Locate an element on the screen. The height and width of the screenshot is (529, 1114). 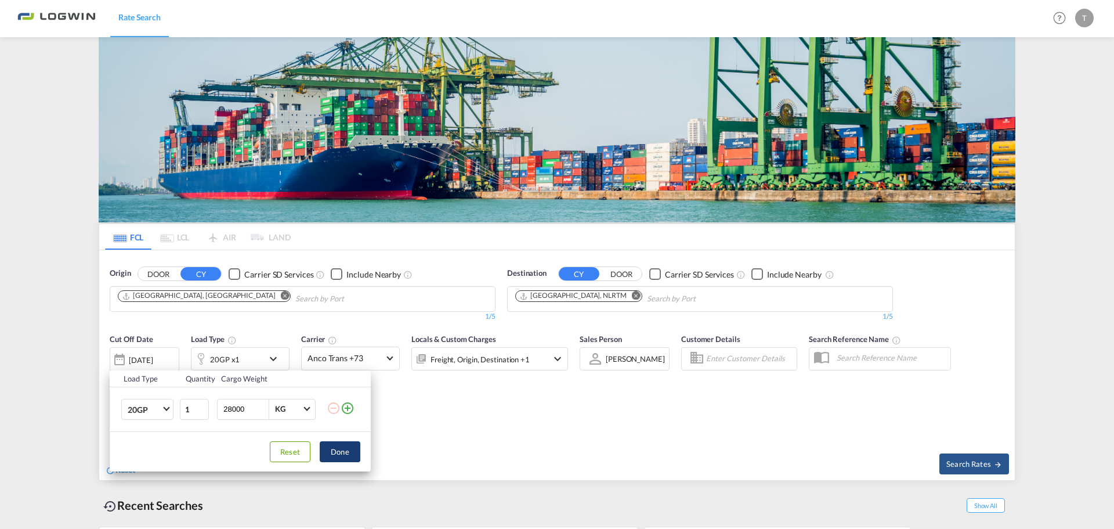
button: Done is located at coordinates (340, 451).